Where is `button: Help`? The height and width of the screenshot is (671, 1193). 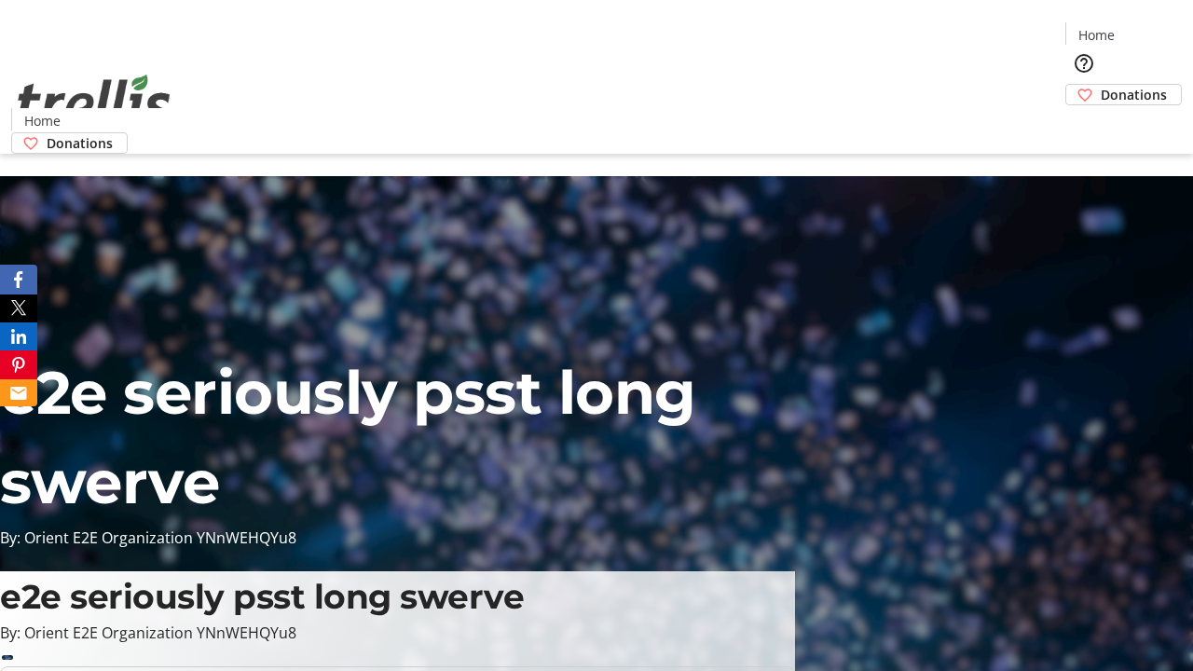 button: Help is located at coordinates (1084, 63).